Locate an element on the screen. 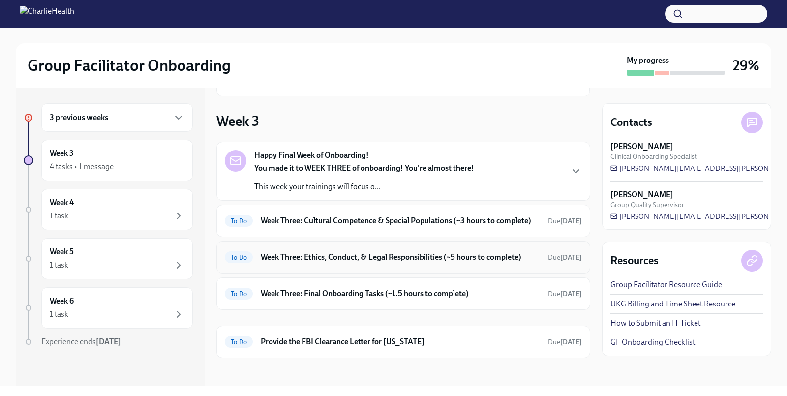 This screenshot has height=396, width=787. a: UKG Billing and Time Sheet Resource is located at coordinates (673, 304).